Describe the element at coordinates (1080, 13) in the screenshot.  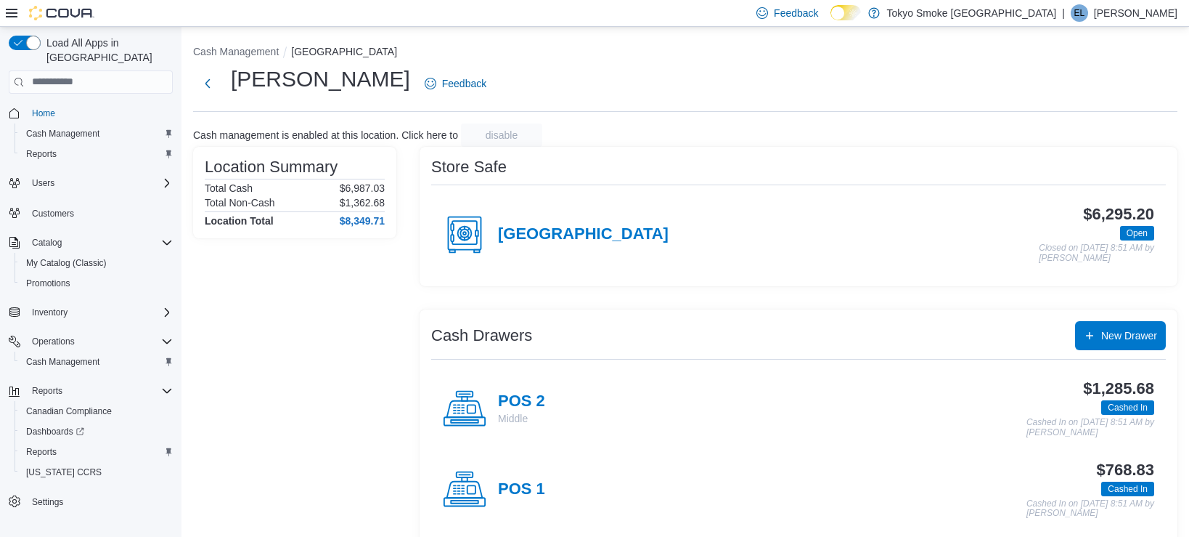
I see `span: EL` at that location.